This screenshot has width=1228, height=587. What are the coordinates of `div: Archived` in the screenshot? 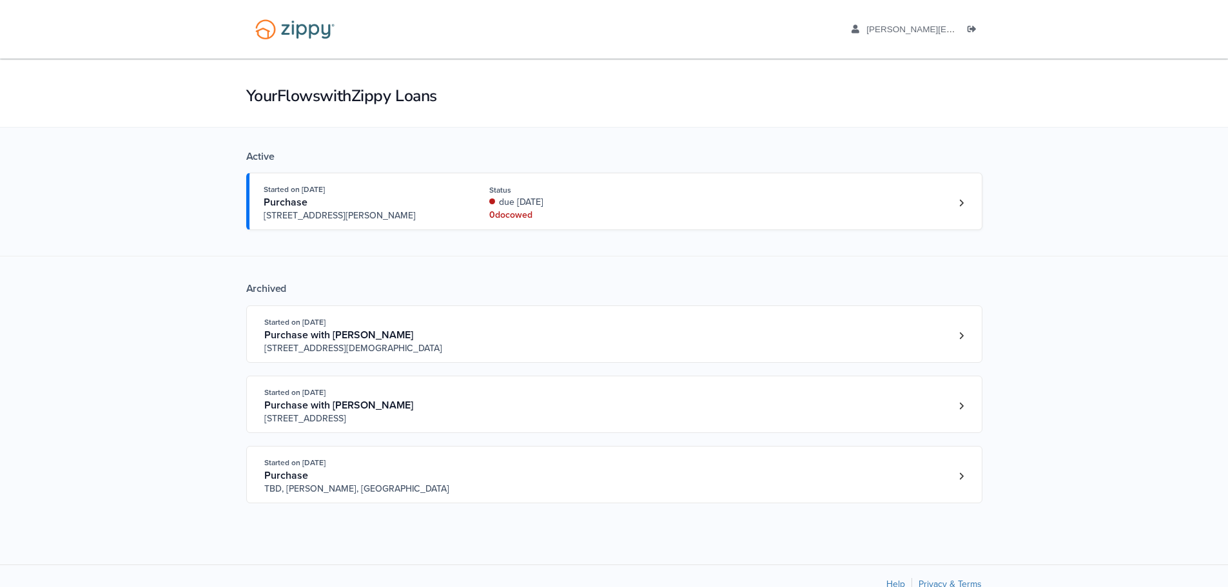 It's located at (615, 289).